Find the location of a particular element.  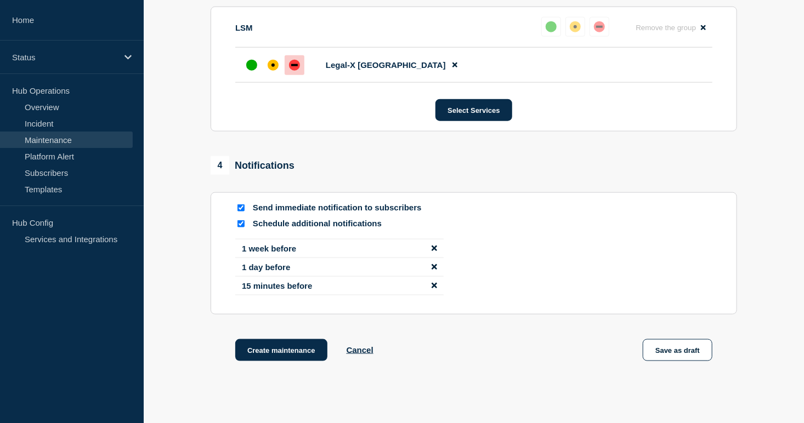

button: Save as draft is located at coordinates (677, 350).